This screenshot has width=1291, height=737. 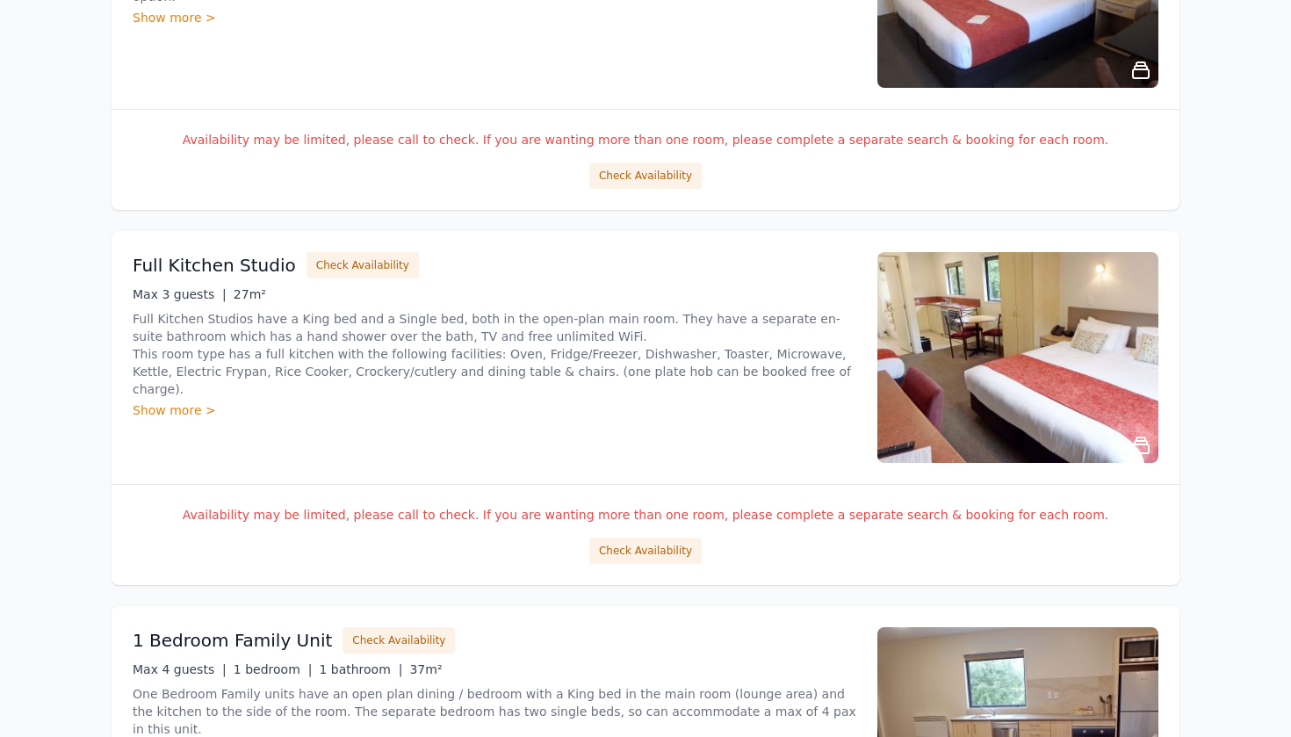 I want to click on span: 37m², so click(x=425, y=669).